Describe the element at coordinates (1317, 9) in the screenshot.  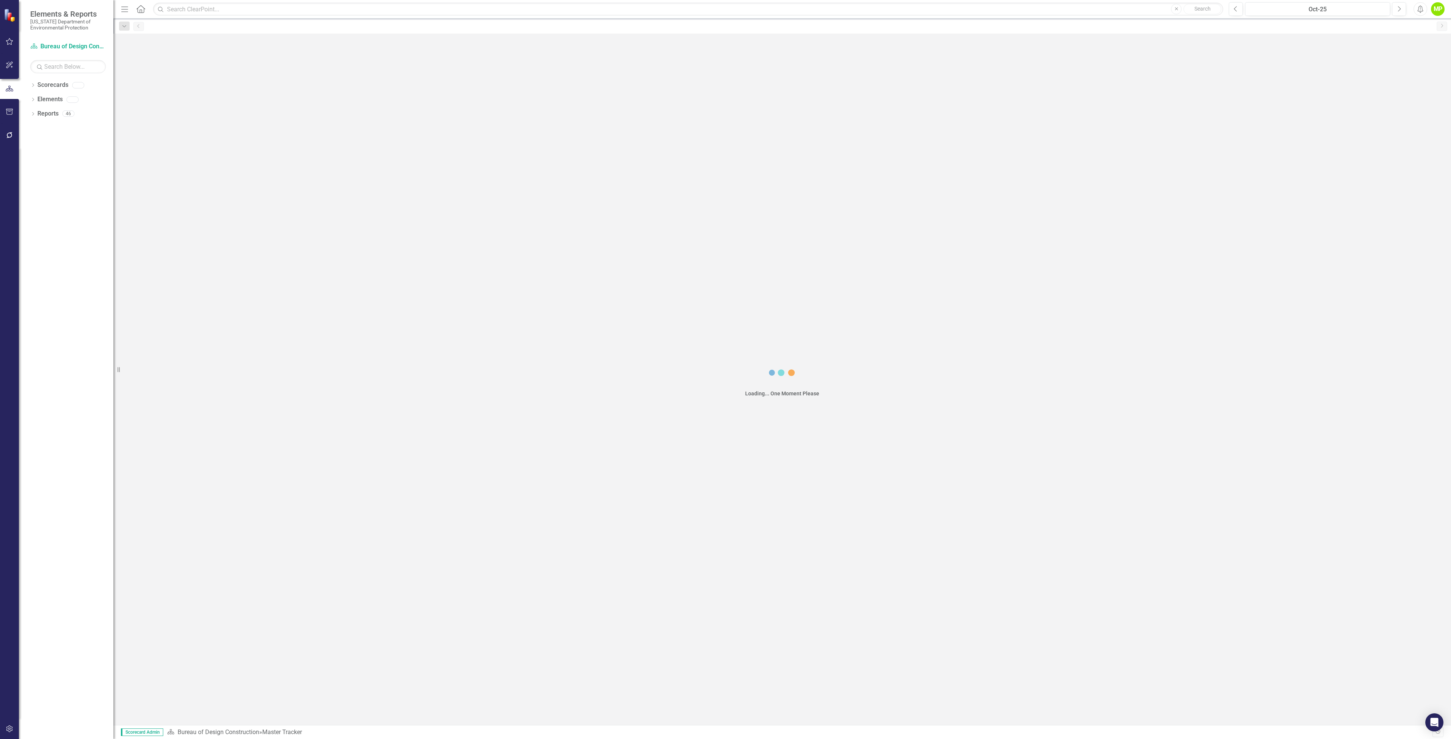
I see `button: Oct-25` at that location.